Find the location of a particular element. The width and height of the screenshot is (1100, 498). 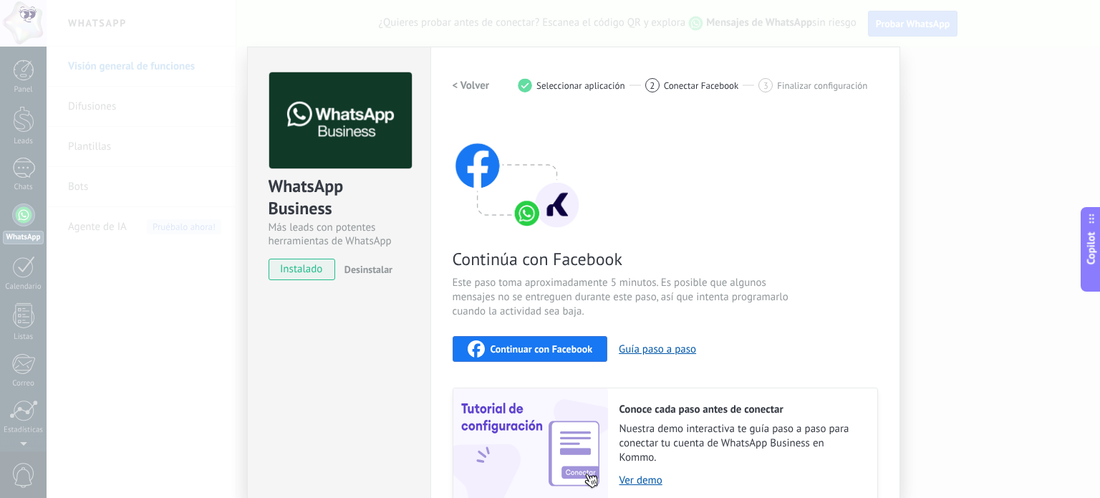

h2: < Volver is located at coordinates (471, 85).